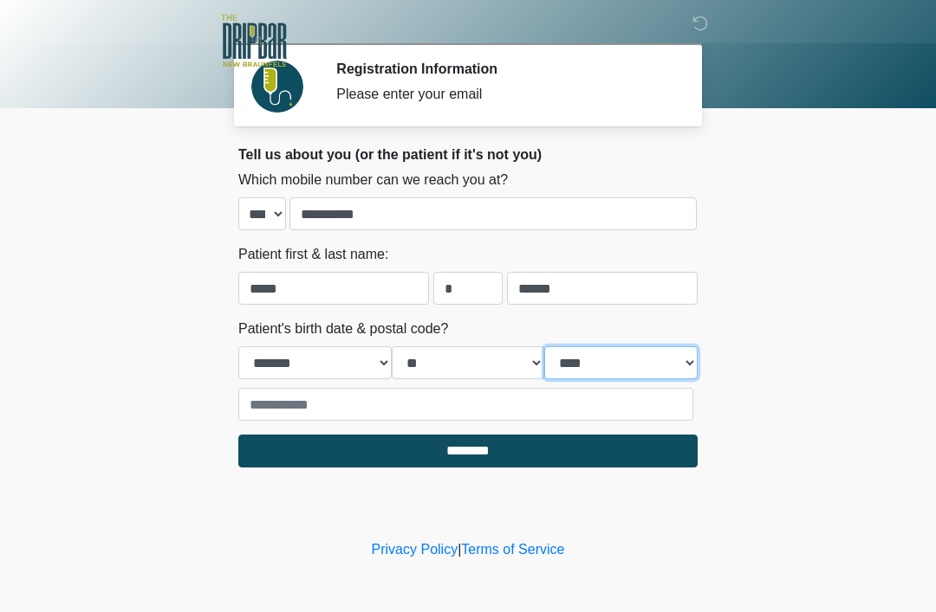  Describe the element at coordinates (503, 94) in the screenshot. I see `div: Please enter your email` at that location.